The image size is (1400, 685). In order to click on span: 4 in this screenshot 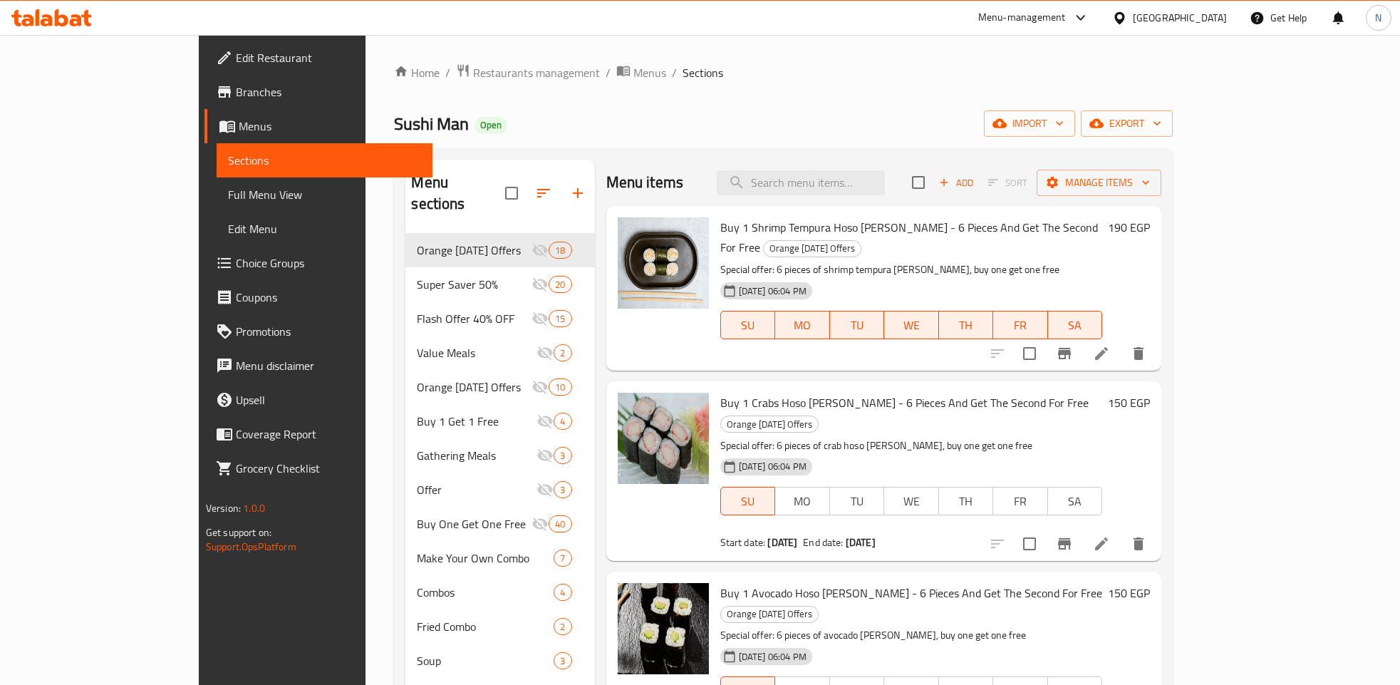, I will do `click(562, 592)`.